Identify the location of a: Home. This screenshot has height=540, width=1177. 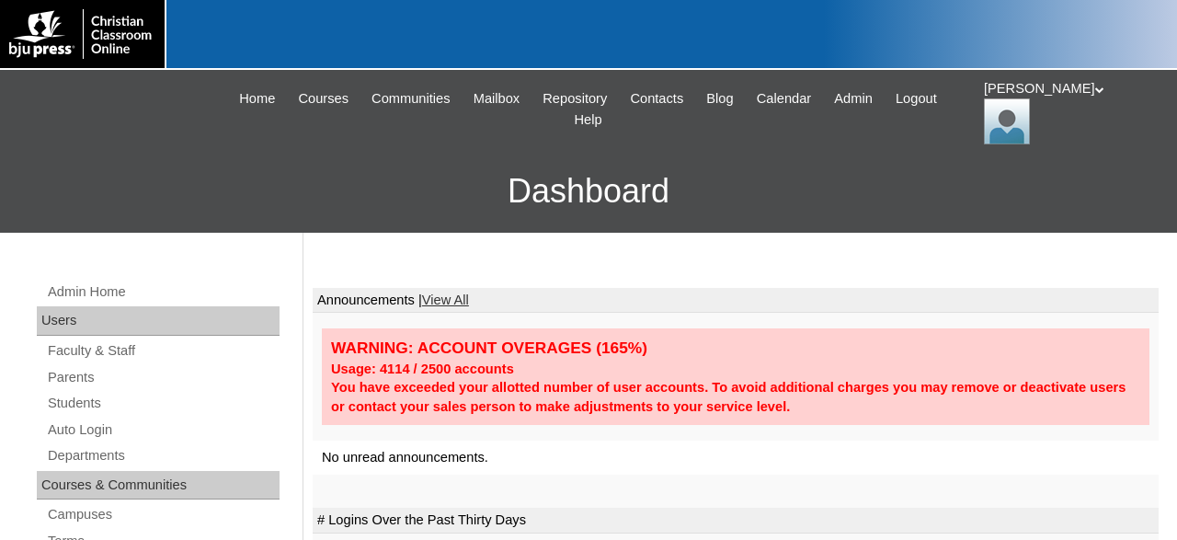
(256, 98).